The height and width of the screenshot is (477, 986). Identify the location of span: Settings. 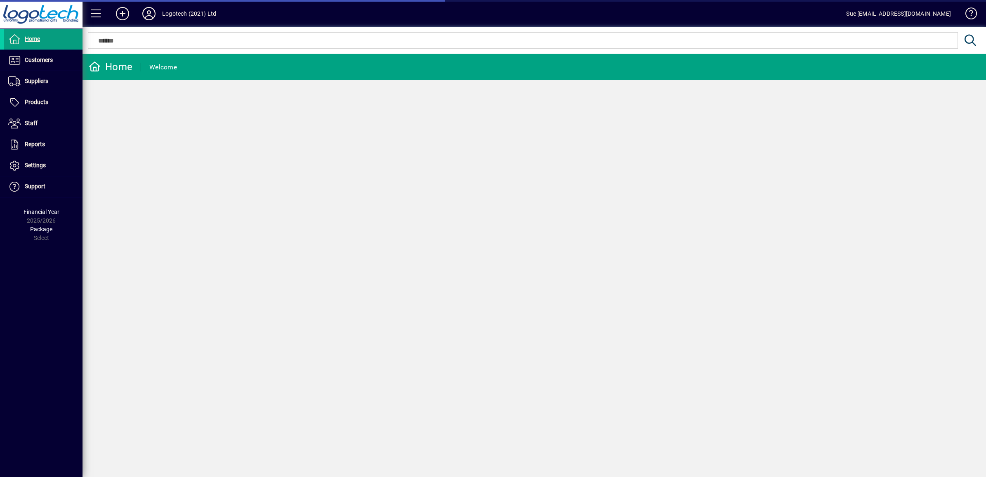
(35, 165).